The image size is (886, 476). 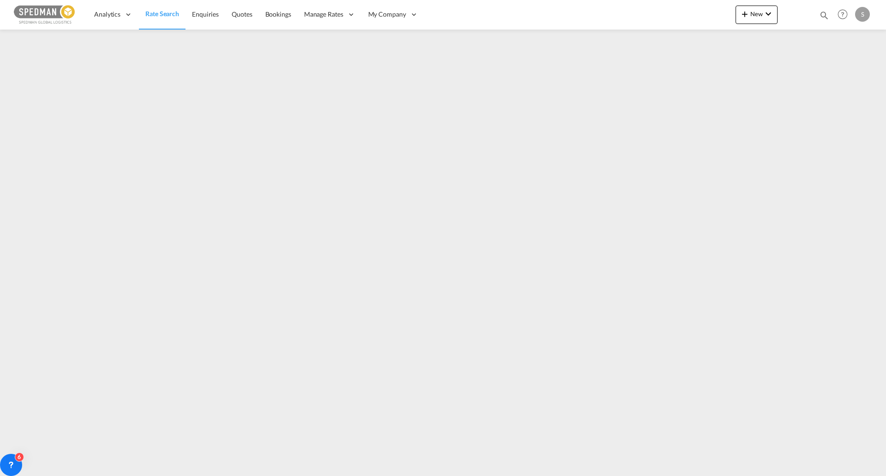 What do you see at coordinates (278, 14) in the screenshot?
I see `span: Bookings` at bounding box center [278, 14].